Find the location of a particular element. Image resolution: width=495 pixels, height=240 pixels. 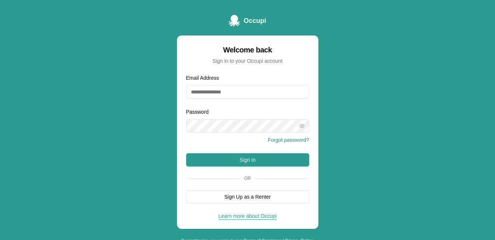

div: Welcome back is located at coordinates (248, 50).